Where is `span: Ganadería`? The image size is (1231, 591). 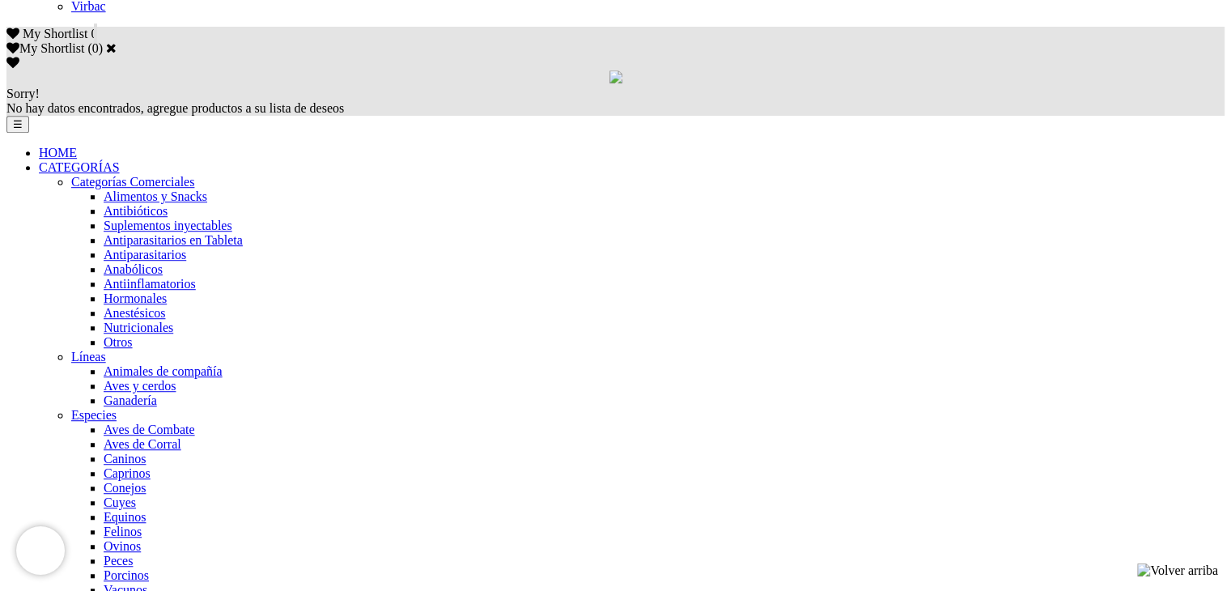 span: Ganadería is located at coordinates (130, 400).